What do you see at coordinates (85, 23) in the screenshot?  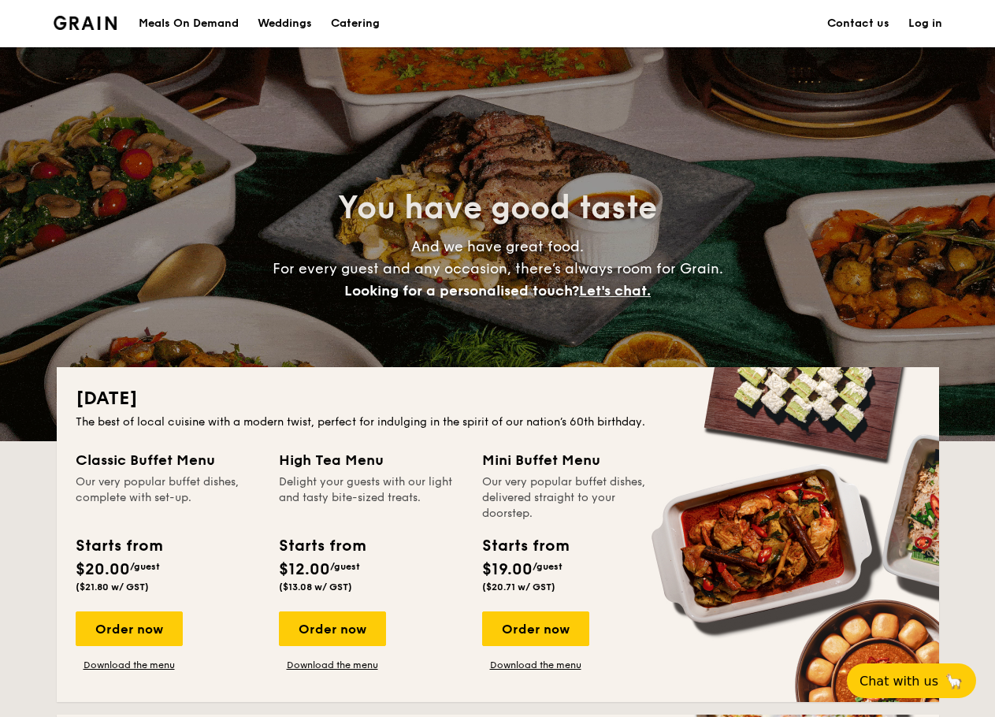 I see `img: Grain` at bounding box center [85, 23].